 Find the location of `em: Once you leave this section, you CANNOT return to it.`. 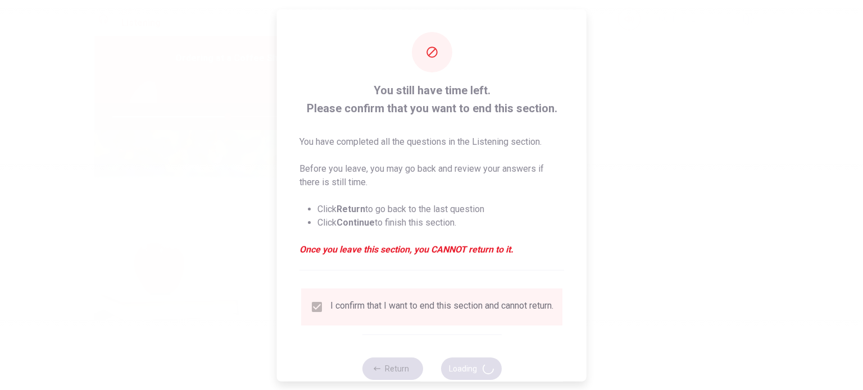

em: Once you leave this section, you CANNOT return to it. is located at coordinates (431, 249).